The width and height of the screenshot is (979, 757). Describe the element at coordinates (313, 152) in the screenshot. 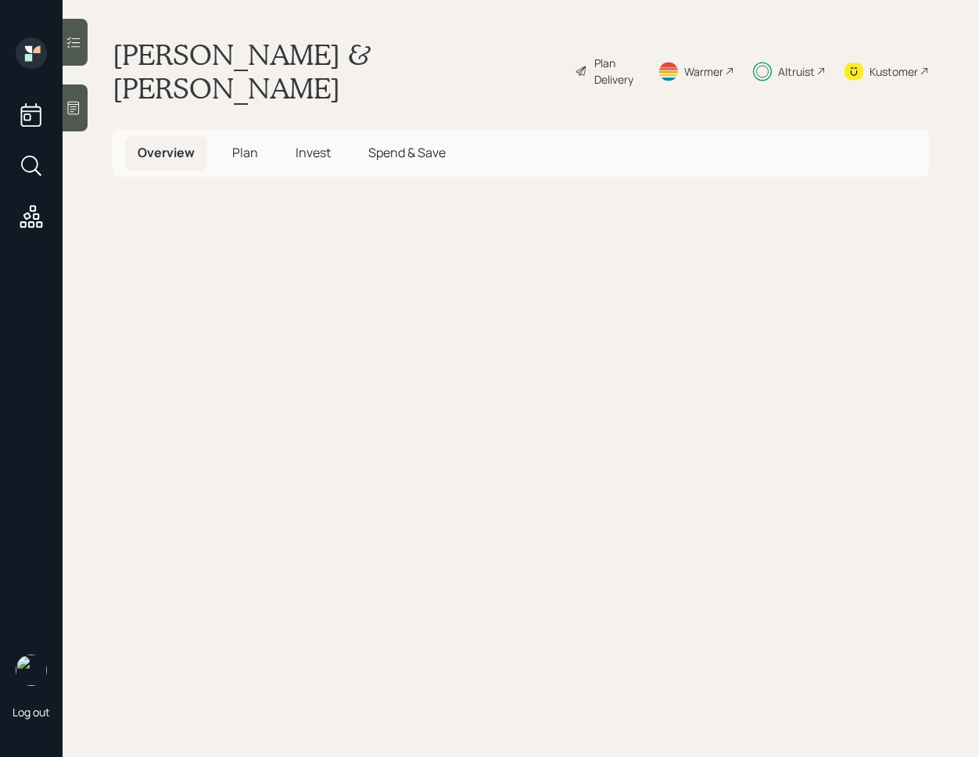

I see `span: Invest` at that location.